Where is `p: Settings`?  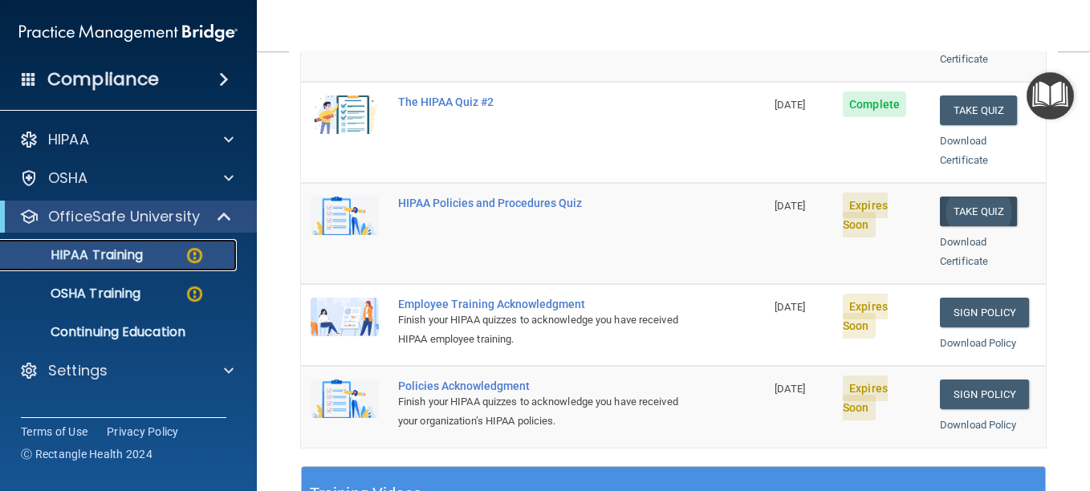
p: Settings is located at coordinates (78, 371).